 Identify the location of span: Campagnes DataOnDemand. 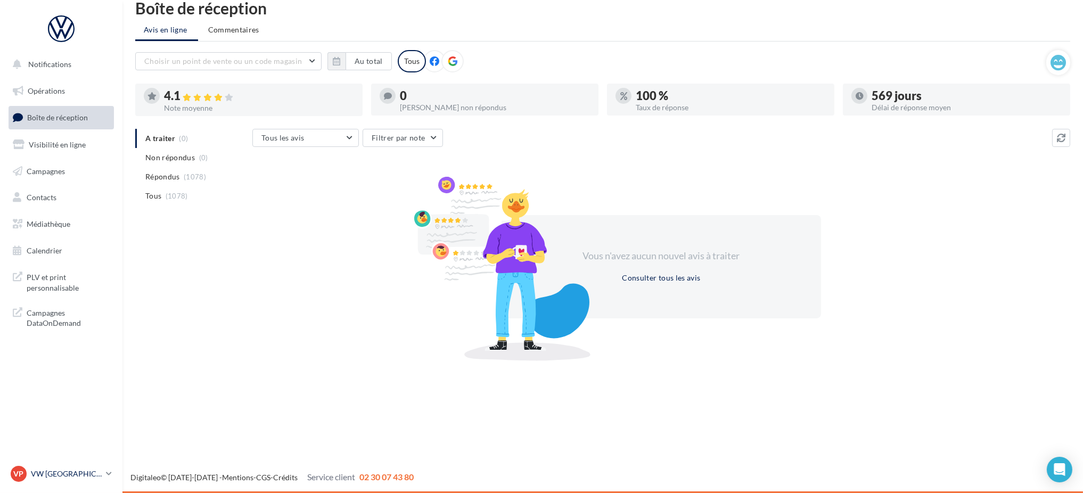
(68, 317).